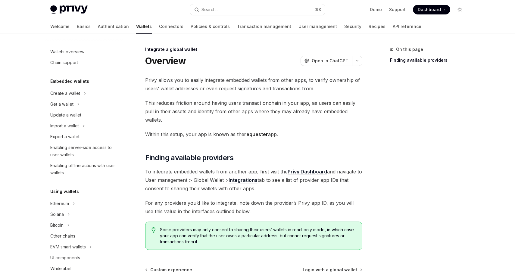  Describe the element at coordinates (69, 10) in the screenshot. I see `img: light logo` at that location.